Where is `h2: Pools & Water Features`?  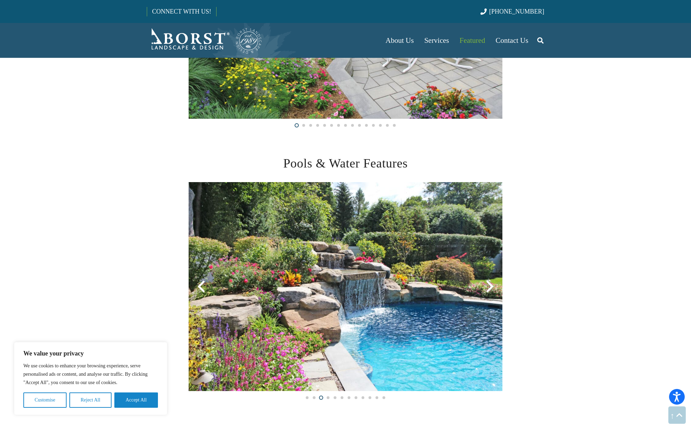
h2: Pools & Water Features is located at coordinates (345, 163).